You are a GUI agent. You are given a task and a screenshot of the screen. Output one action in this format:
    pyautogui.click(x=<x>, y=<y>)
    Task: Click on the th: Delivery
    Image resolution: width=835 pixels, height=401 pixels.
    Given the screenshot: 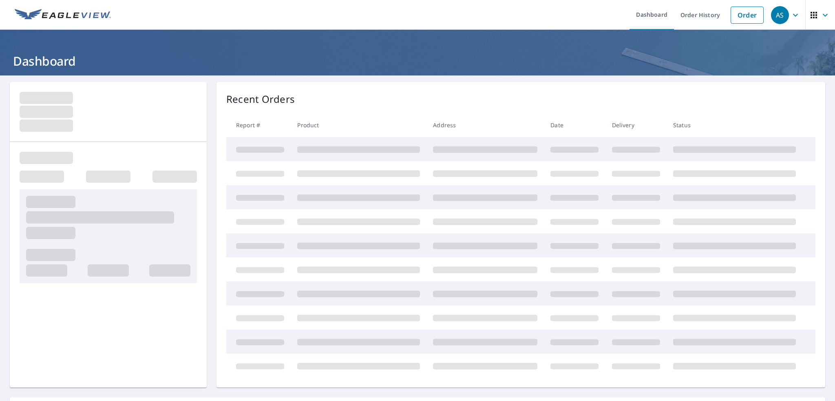 What is the action you would take?
    pyautogui.click(x=636, y=125)
    